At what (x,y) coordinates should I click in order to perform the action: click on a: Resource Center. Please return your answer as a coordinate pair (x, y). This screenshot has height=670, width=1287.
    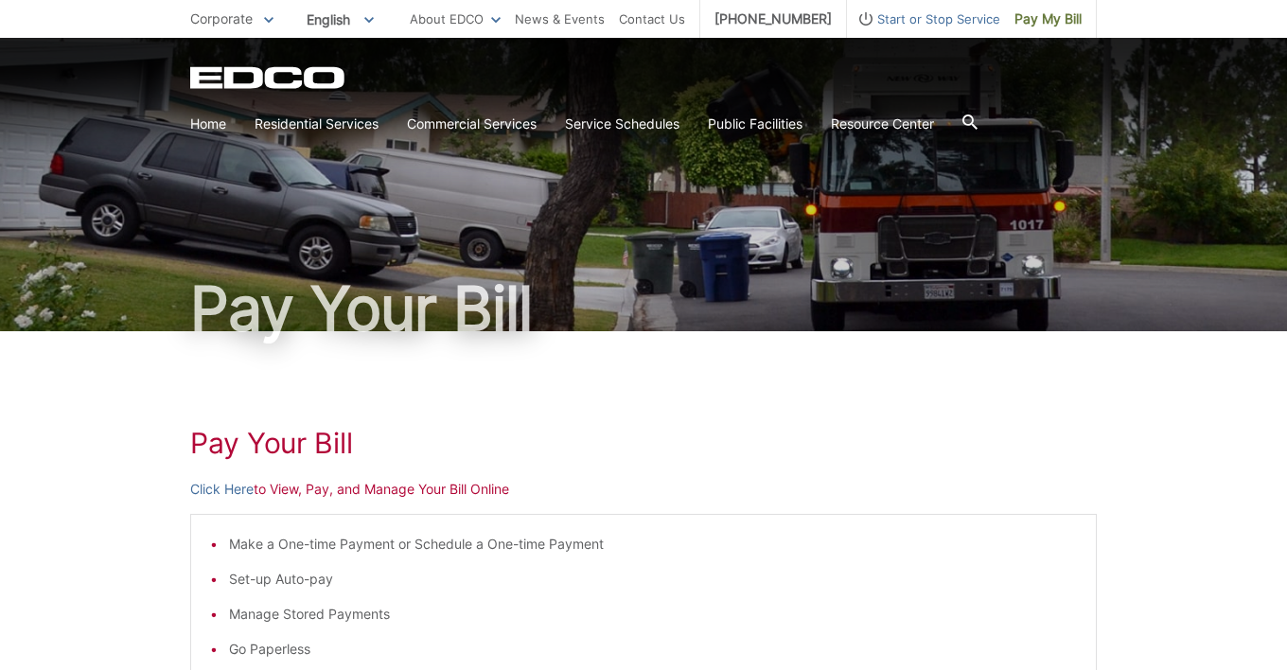
    Looking at the image, I should click on (882, 124).